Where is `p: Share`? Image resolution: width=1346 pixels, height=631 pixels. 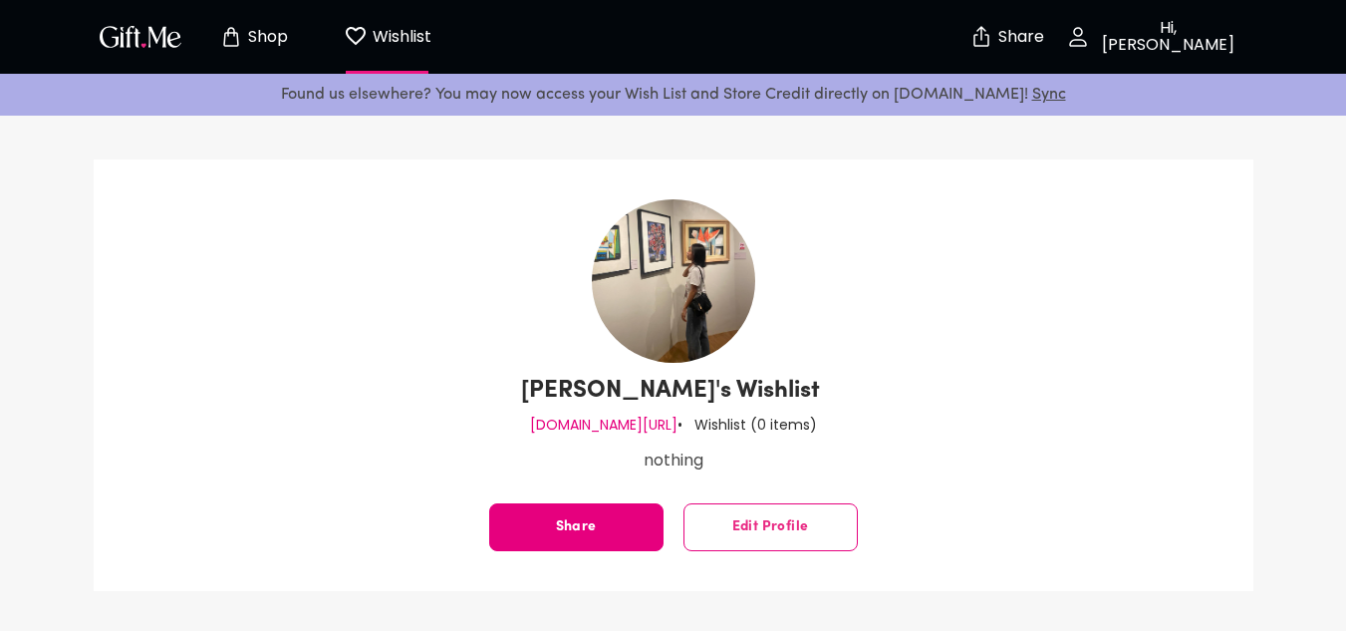
p: Share is located at coordinates (1018, 37).